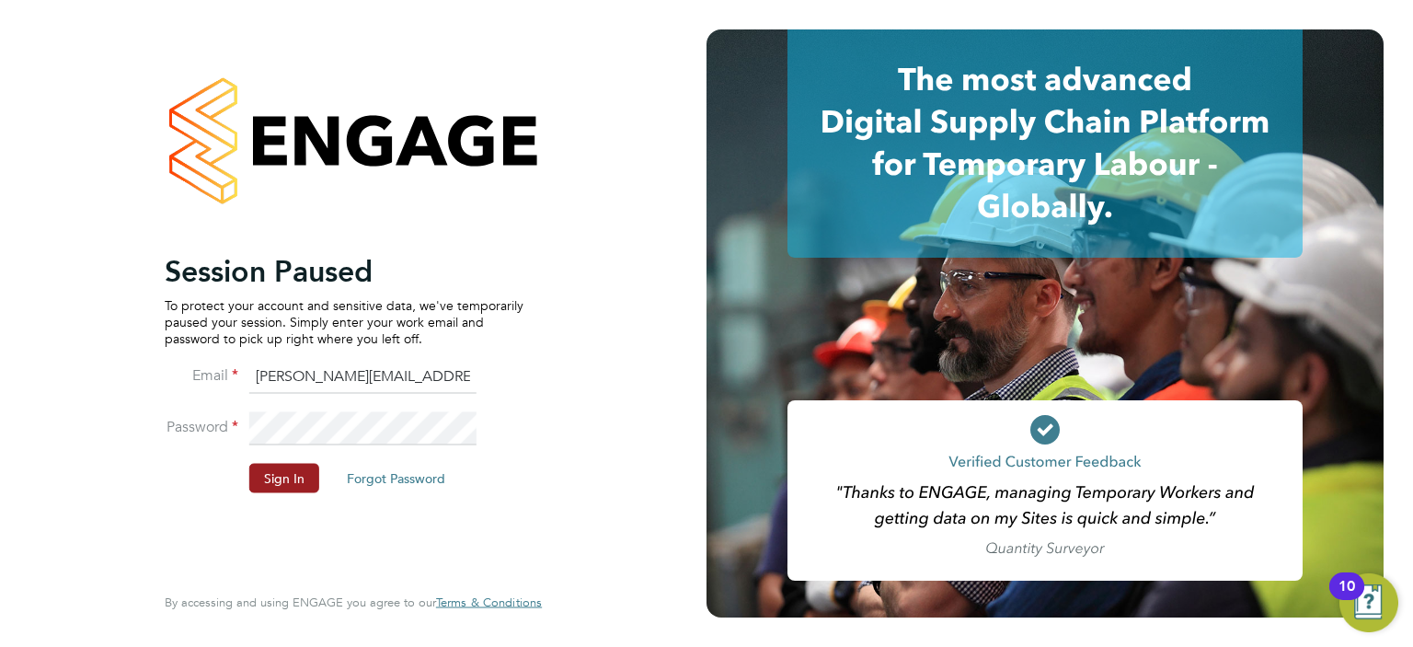 This screenshot has height=647, width=1413. What do you see at coordinates (1347, 598) in the screenshot?
I see `div: 10` at bounding box center [1347, 598].